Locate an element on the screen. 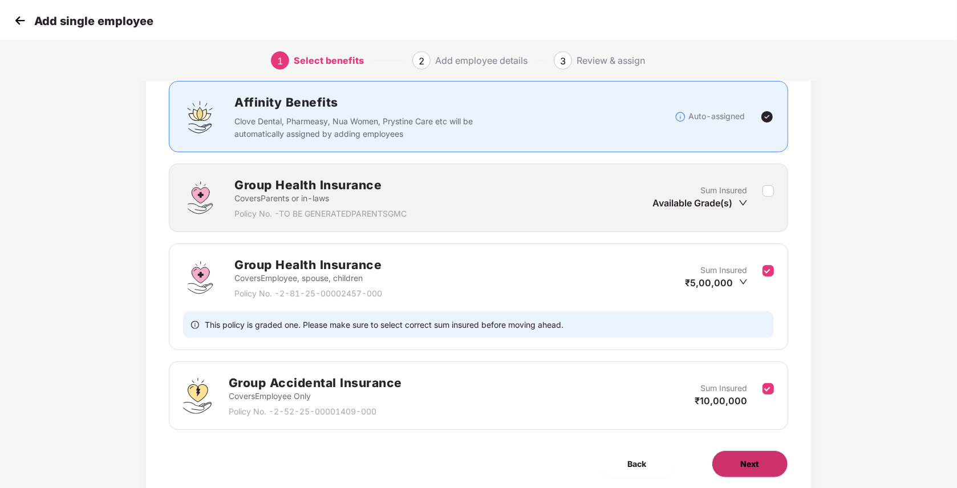 Image resolution: width=957 pixels, height=488 pixels. h2: Affinity Benefits is located at coordinates (439, 102).